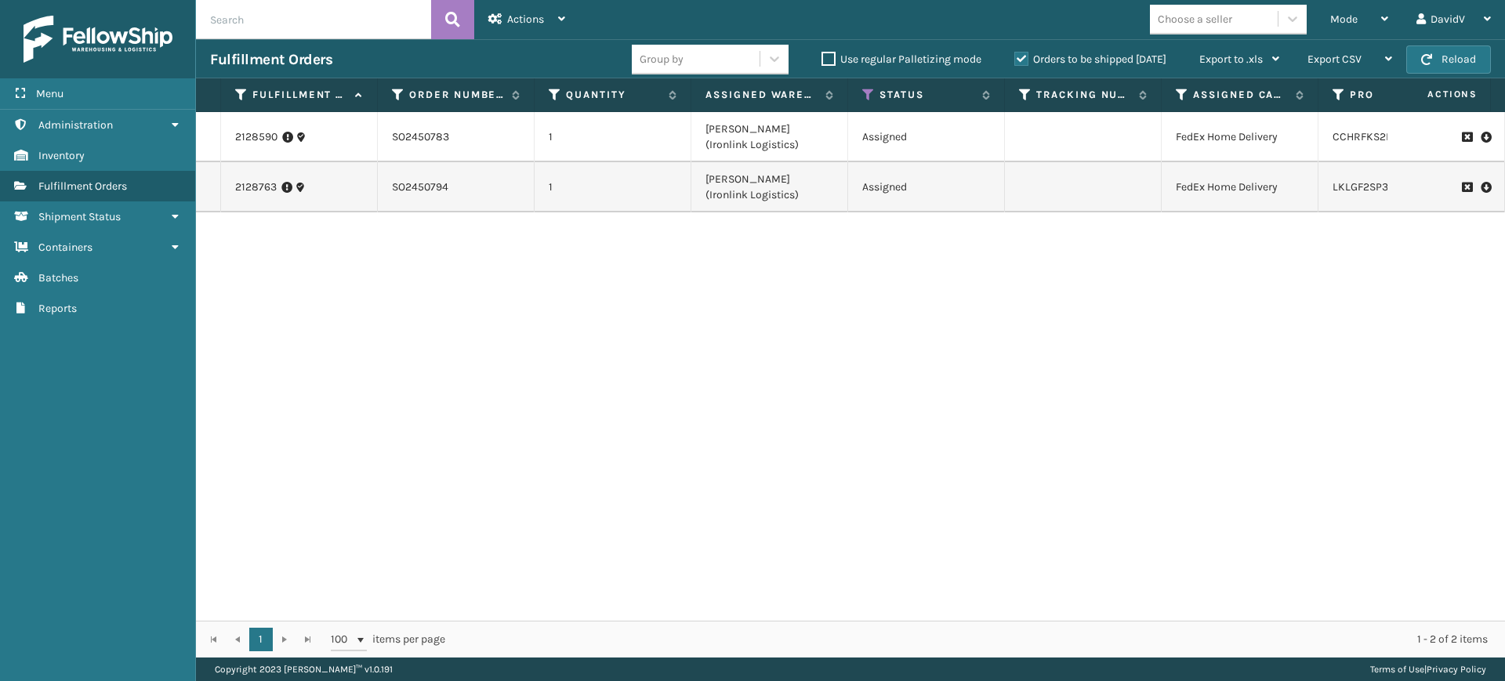 This screenshot has width=1505, height=681. Describe the element at coordinates (901, 59) in the screenshot. I see `label: Use regular Palletizing mode` at that location.